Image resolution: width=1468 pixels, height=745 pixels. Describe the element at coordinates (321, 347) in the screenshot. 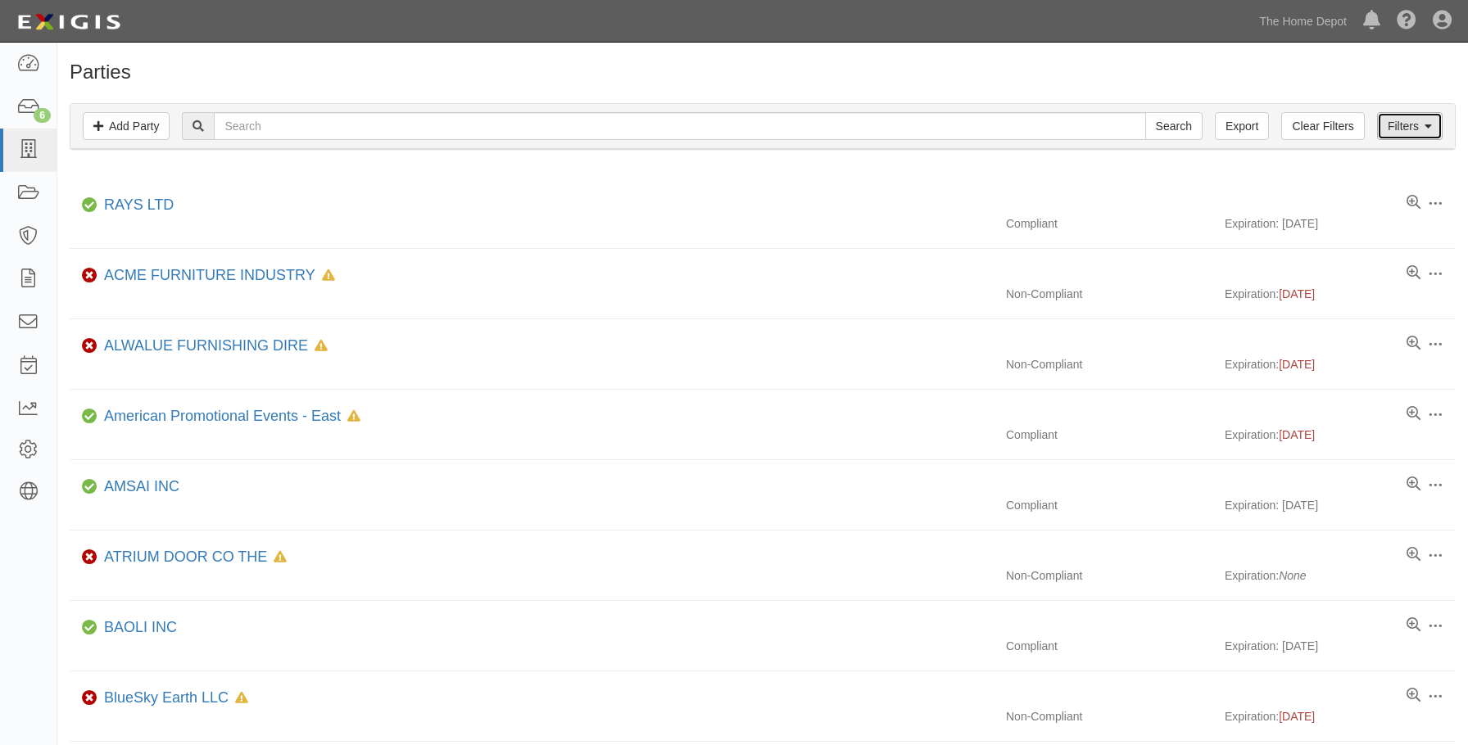

I see `i: In Default since 08/04/2024` at that location.